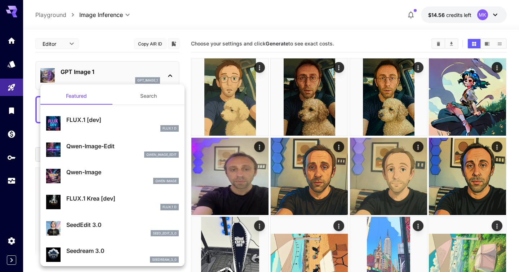 The height and width of the screenshot is (272, 519). I want to click on div: Qwen-Image-Editqwen_image_edit, so click(112, 150).